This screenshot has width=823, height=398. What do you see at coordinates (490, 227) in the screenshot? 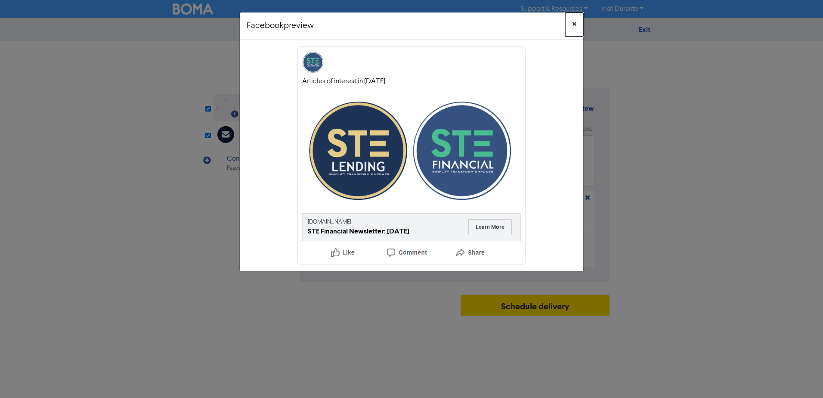
I see `a: Learn More` at bounding box center [490, 227].